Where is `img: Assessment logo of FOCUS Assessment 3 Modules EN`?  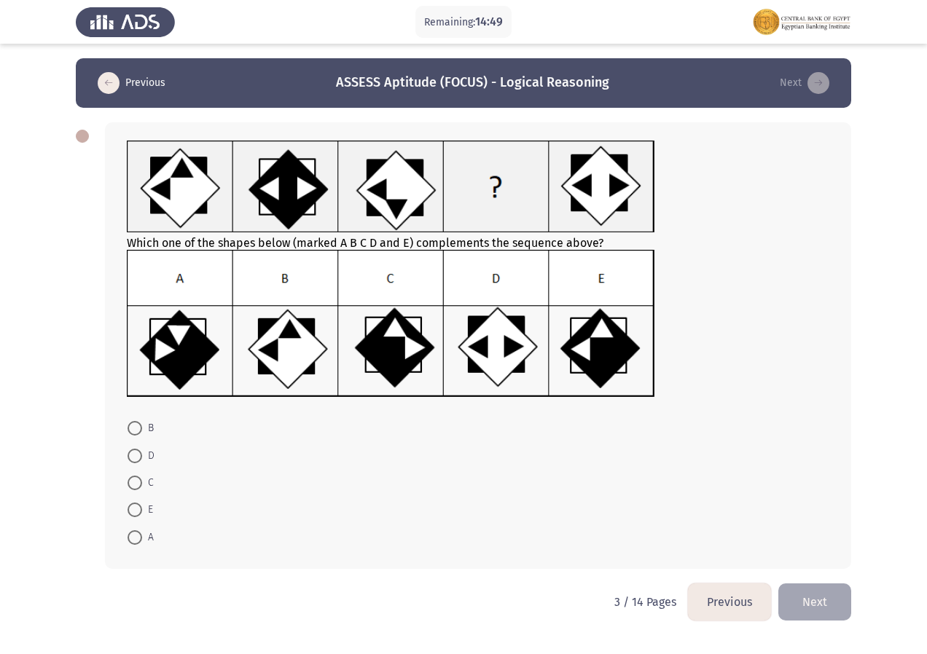
img: Assessment logo of FOCUS Assessment 3 Modules EN is located at coordinates (801, 22).